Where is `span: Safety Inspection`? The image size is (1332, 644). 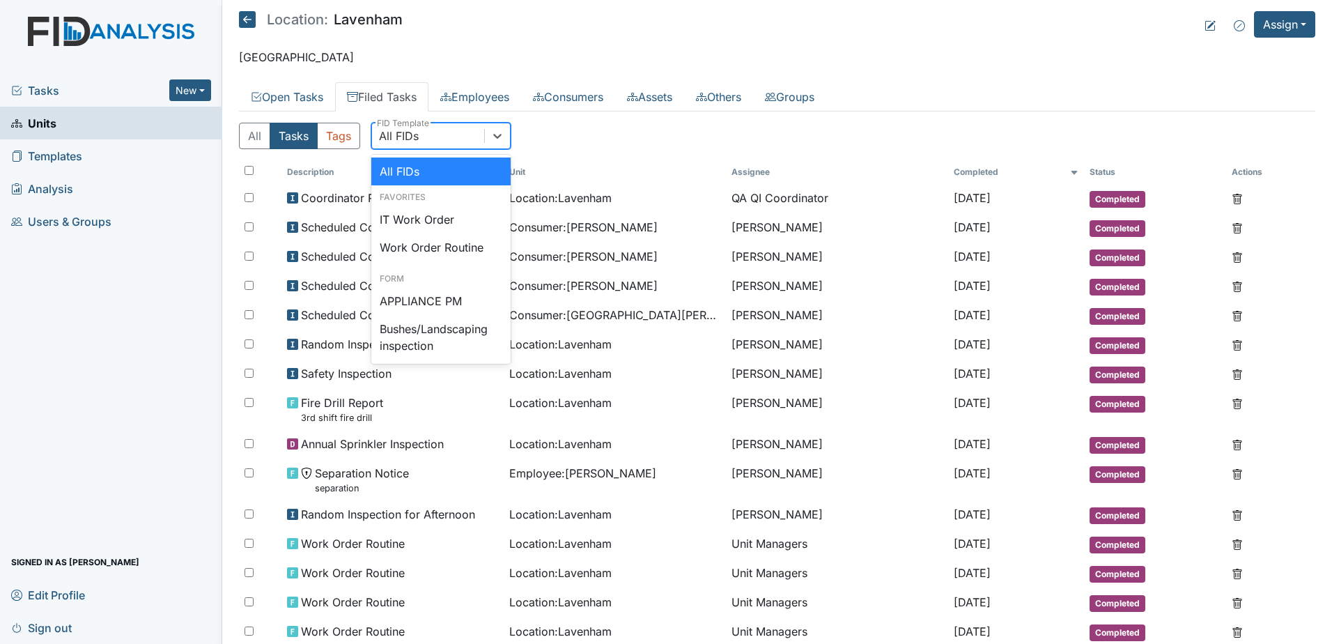 span: Safety Inspection is located at coordinates (346, 373).